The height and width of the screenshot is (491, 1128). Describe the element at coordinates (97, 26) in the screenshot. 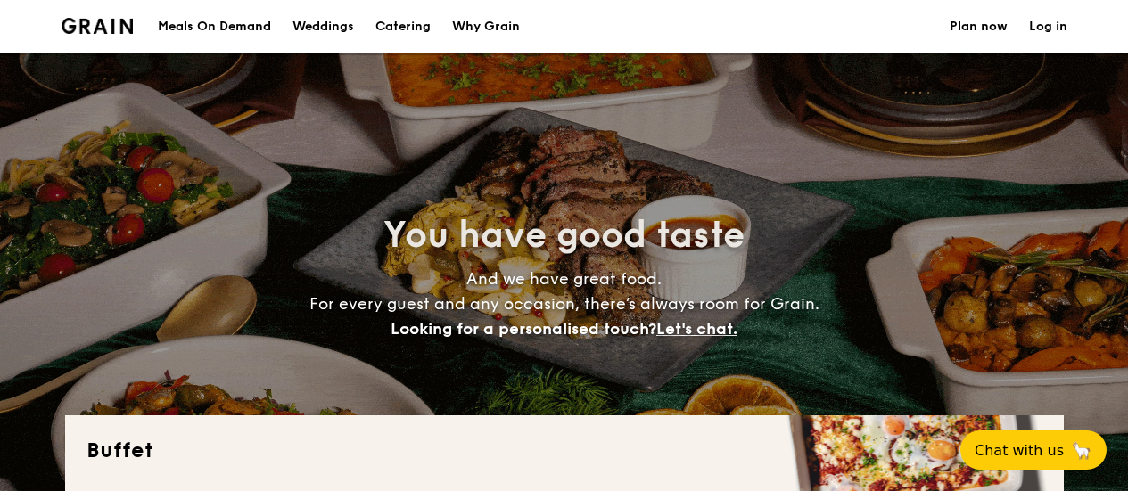

I see `a: Logotype` at that location.